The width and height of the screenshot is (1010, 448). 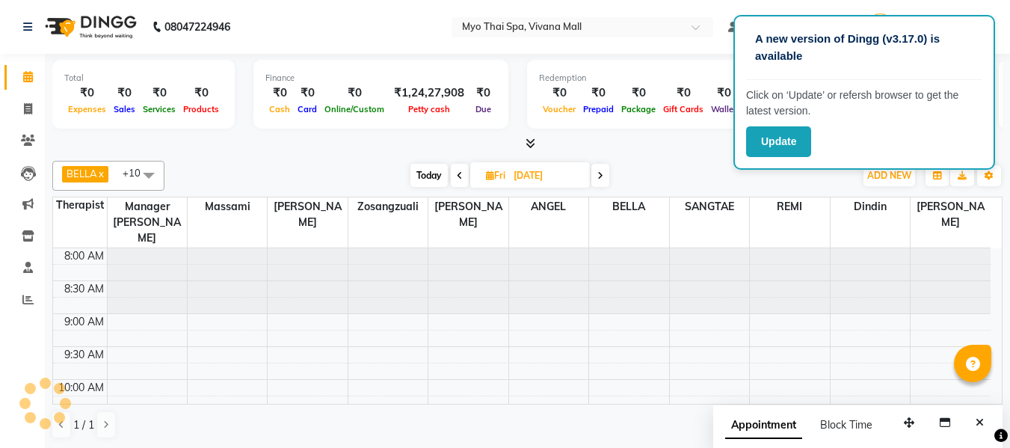 I want to click on span: Sales, so click(x=124, y=109).